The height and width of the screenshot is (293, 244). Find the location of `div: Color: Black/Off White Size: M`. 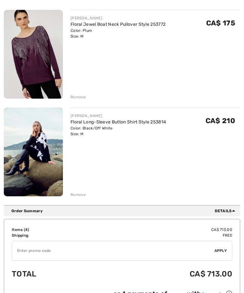

div: Color: Black/Off White Size: M is located at coordinates (118, 131).